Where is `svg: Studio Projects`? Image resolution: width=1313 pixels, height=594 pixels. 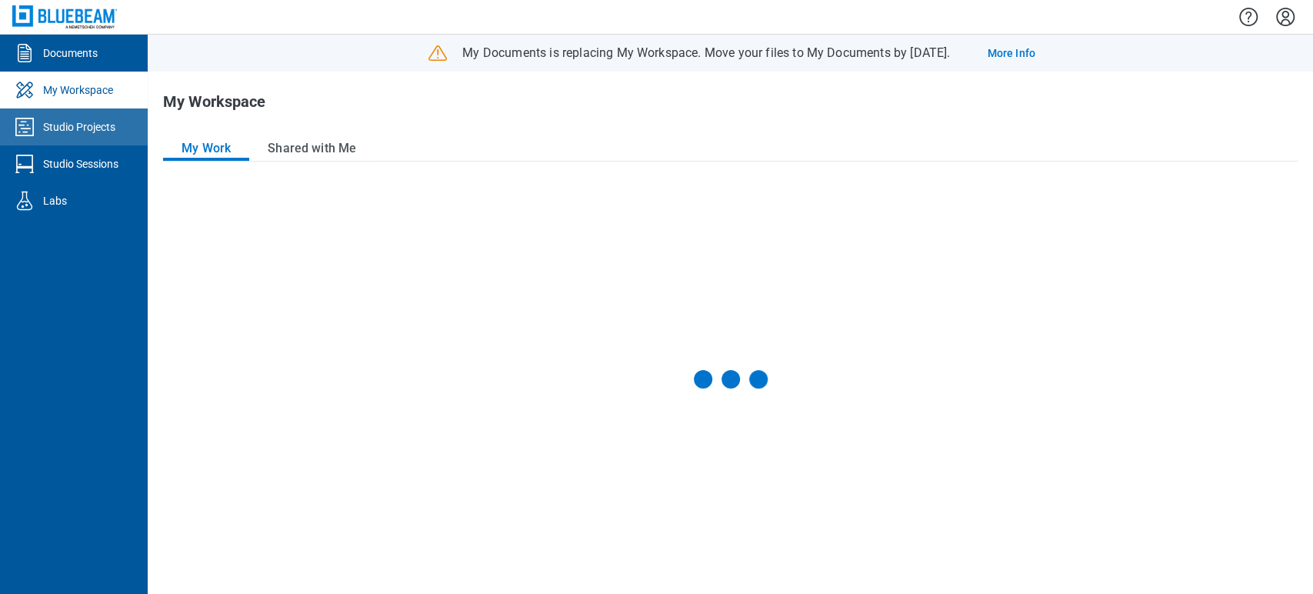 svg: Studio Projects is located at coordinates (25, 127).